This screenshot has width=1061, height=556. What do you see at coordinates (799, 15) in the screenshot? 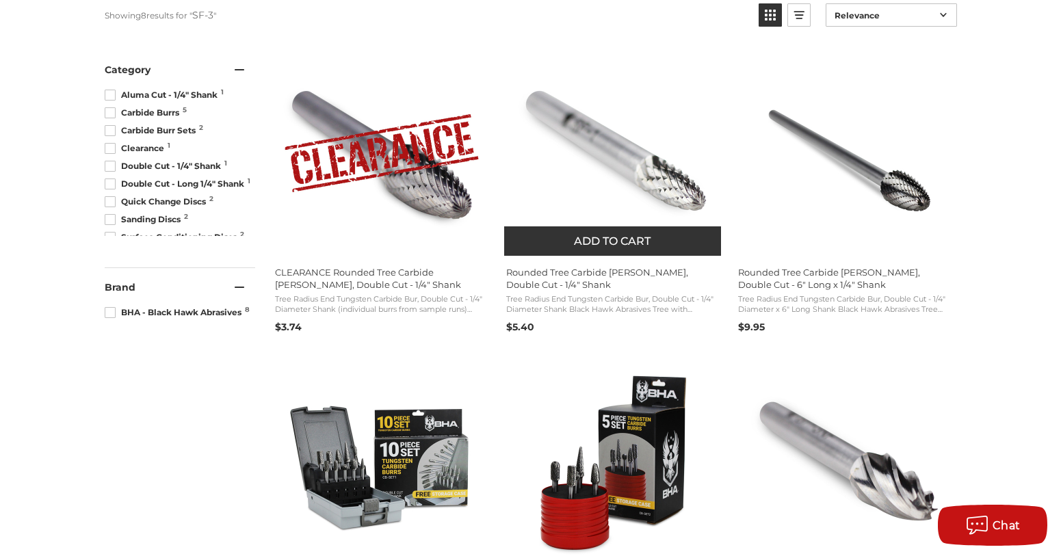
I see `a: View list mode` at bounding box center [799, 15].